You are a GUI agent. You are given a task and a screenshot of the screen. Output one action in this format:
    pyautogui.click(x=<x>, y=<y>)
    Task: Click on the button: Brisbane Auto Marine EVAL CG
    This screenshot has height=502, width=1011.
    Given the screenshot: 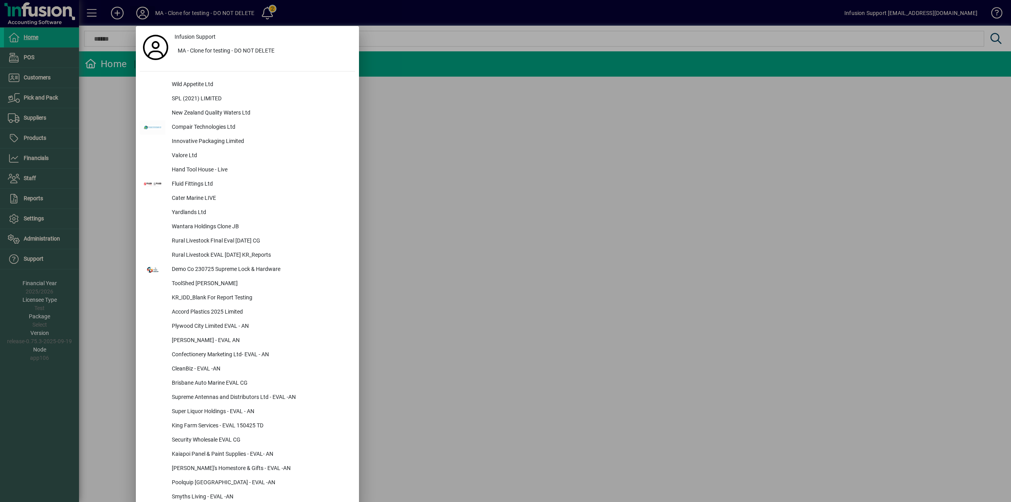 What is the action you would take?
    pyautogui.click(x=247, y=383)
    